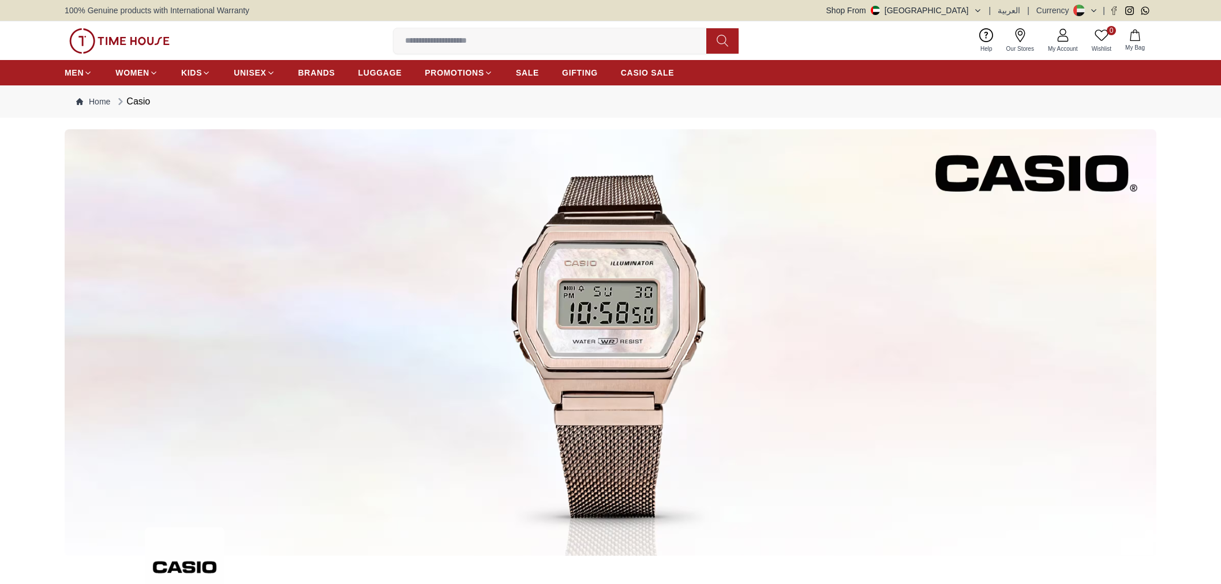 The width and height of the screenshot is (1221, 584). I want to click on span: Wishlist, so click(1101, 48).